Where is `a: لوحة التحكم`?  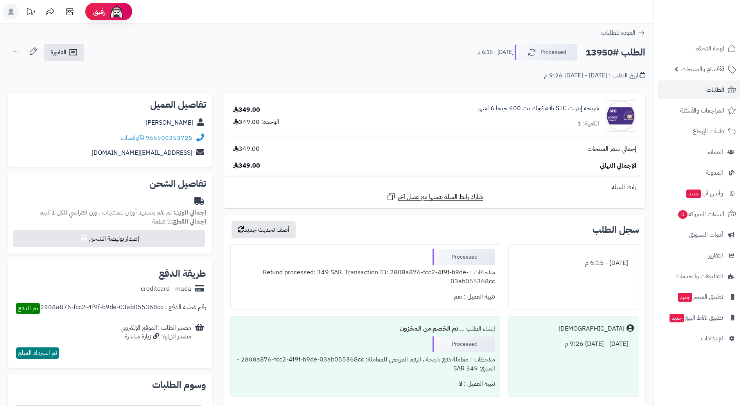 a: لوحة التحكم is located at coordinates (699, 48).